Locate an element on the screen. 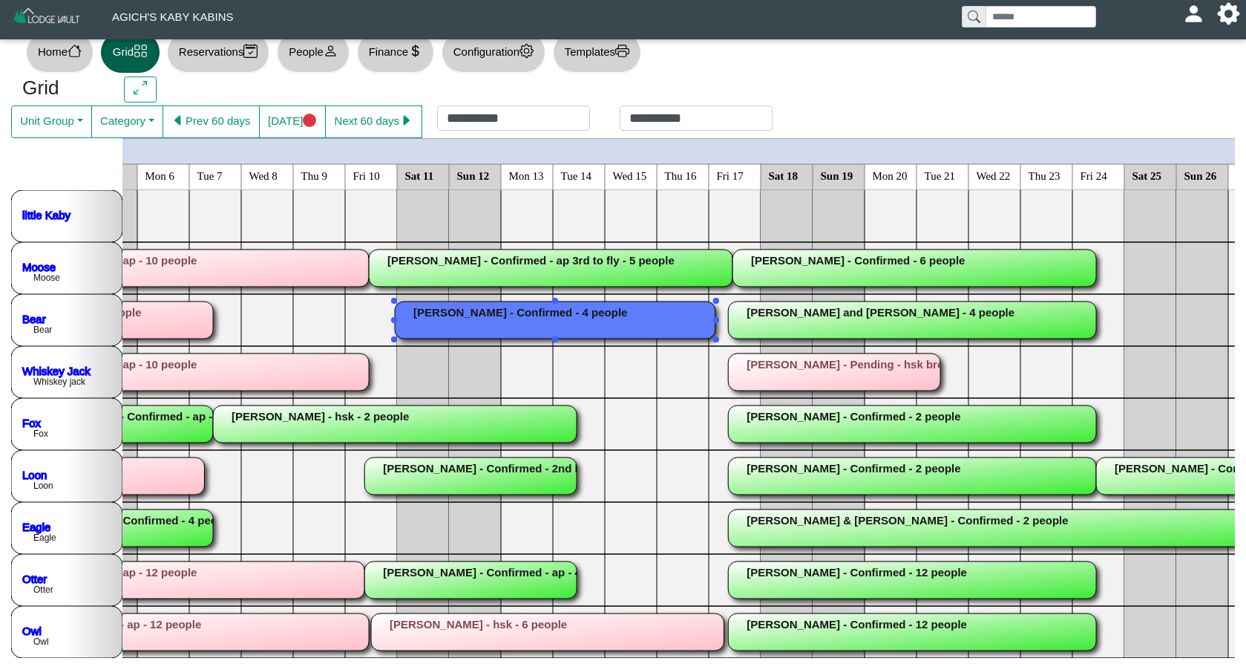 Image resolution: width=1246 pixels, height=664 pixels. h3: Grid is located at coordinates (62, 88).